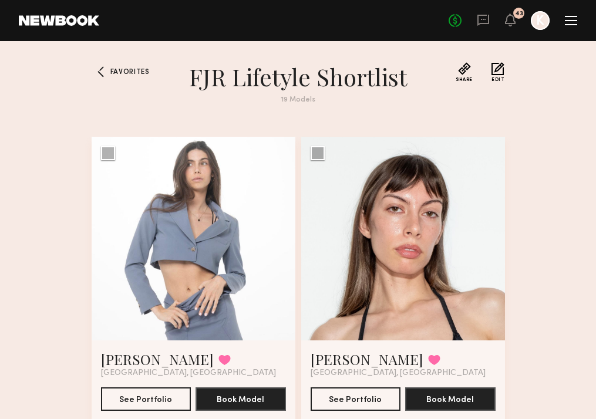 This screenshot has width=596, height=419. What do you see at coordinates (498, 72) in the screenshot?
I see `button: Edit` at bounding box center [498, 72].